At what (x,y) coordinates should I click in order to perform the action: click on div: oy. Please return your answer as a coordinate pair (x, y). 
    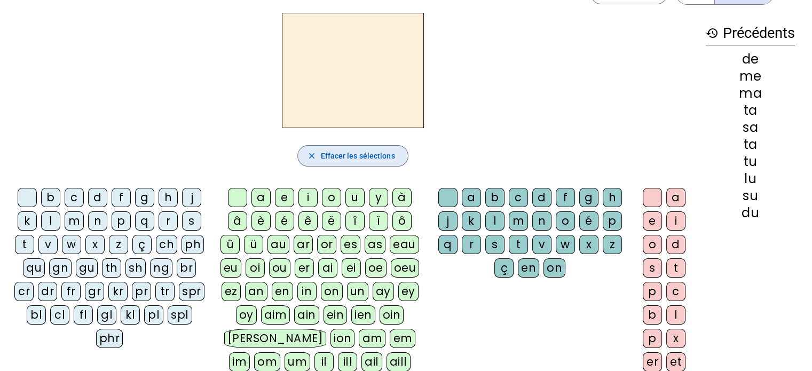
    Looking at the image, I should click on (246, 315).